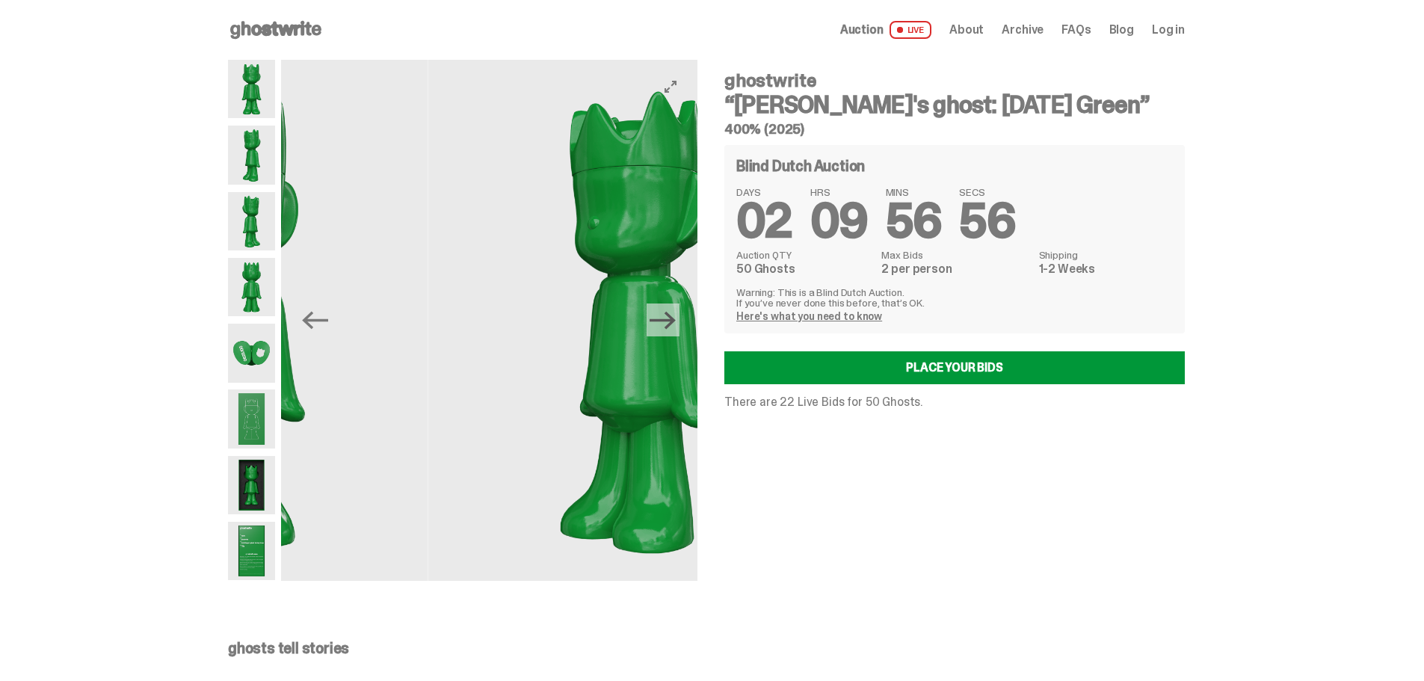 The height and width of the screenshot is (681, 1424). I want to click on span: MINS, so click(914, 192).